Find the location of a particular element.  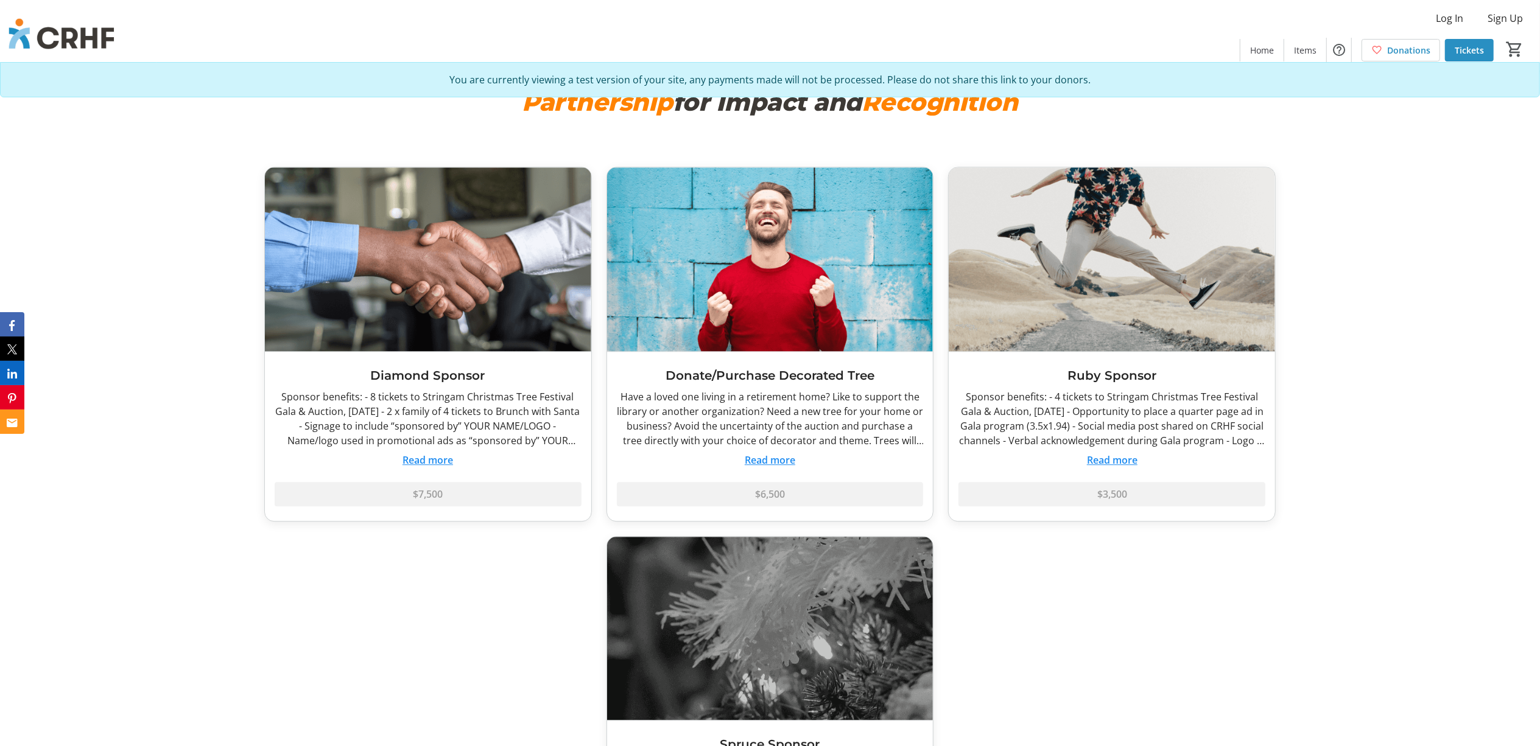

button: Cart is located at coordinates (1514, 49).